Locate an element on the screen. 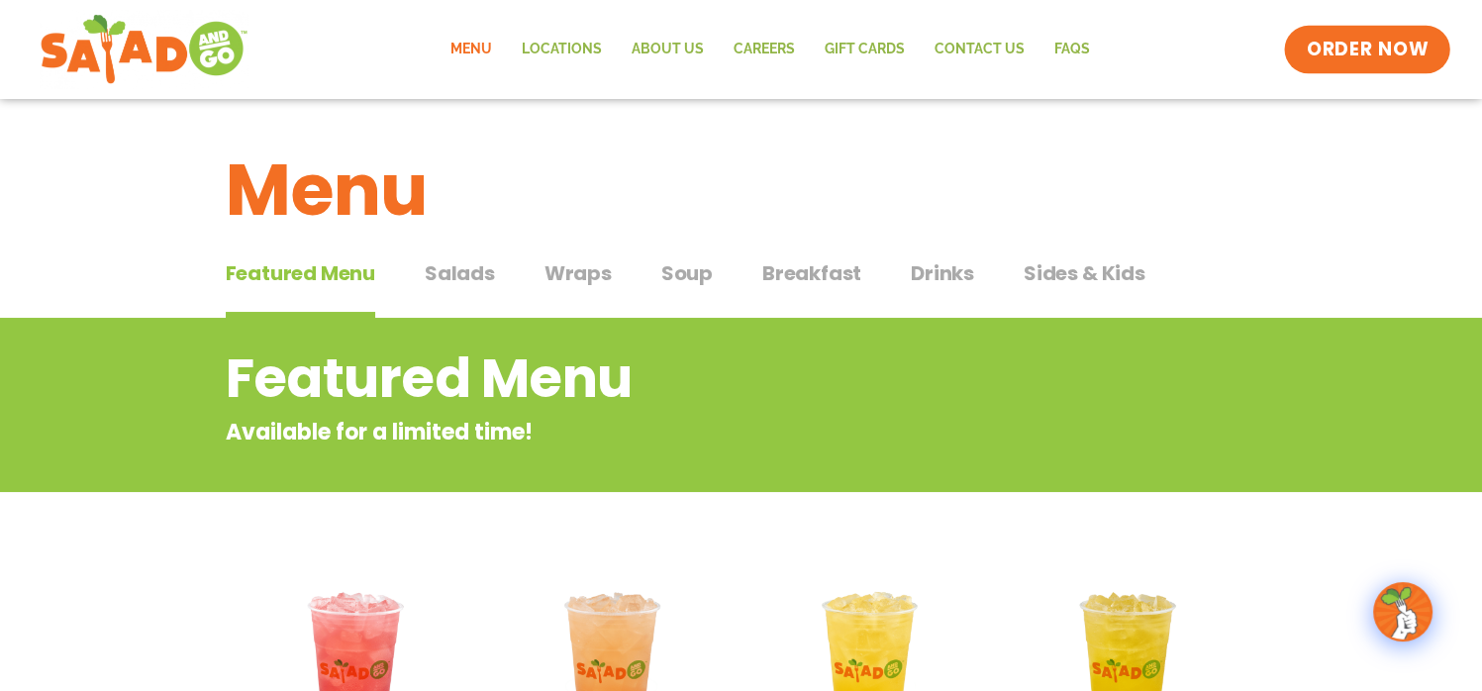 The image size is (1482, 691). a: GIFT CARDS is located at coordinates (864, 50).